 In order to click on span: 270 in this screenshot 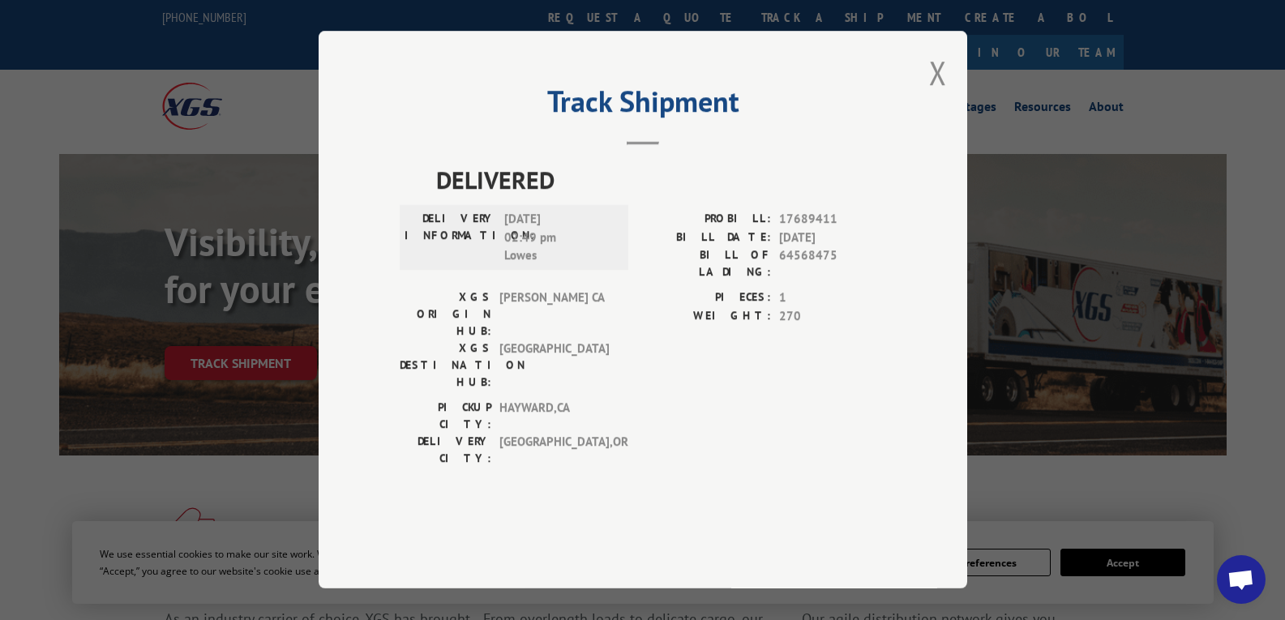, I will do `click(833, 316)`.